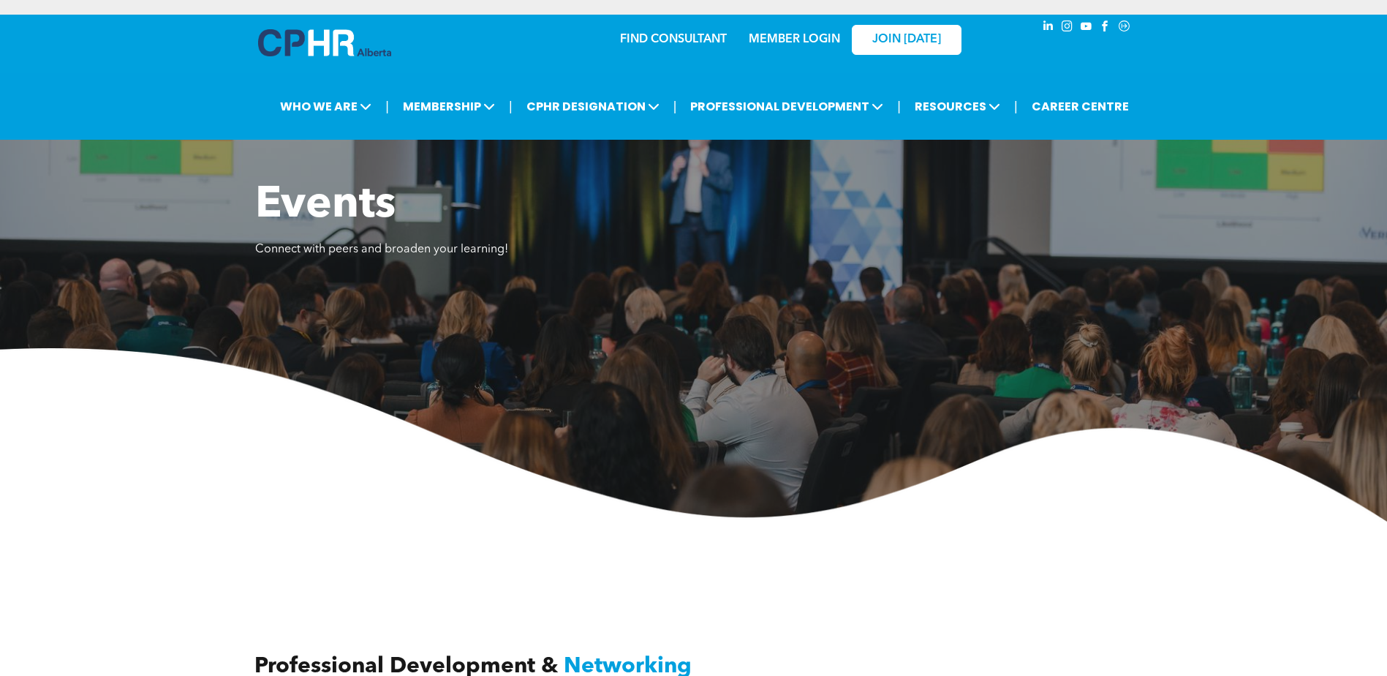  I want to click on span: Connect with peers and broaden your learning!, so click(382, 249).